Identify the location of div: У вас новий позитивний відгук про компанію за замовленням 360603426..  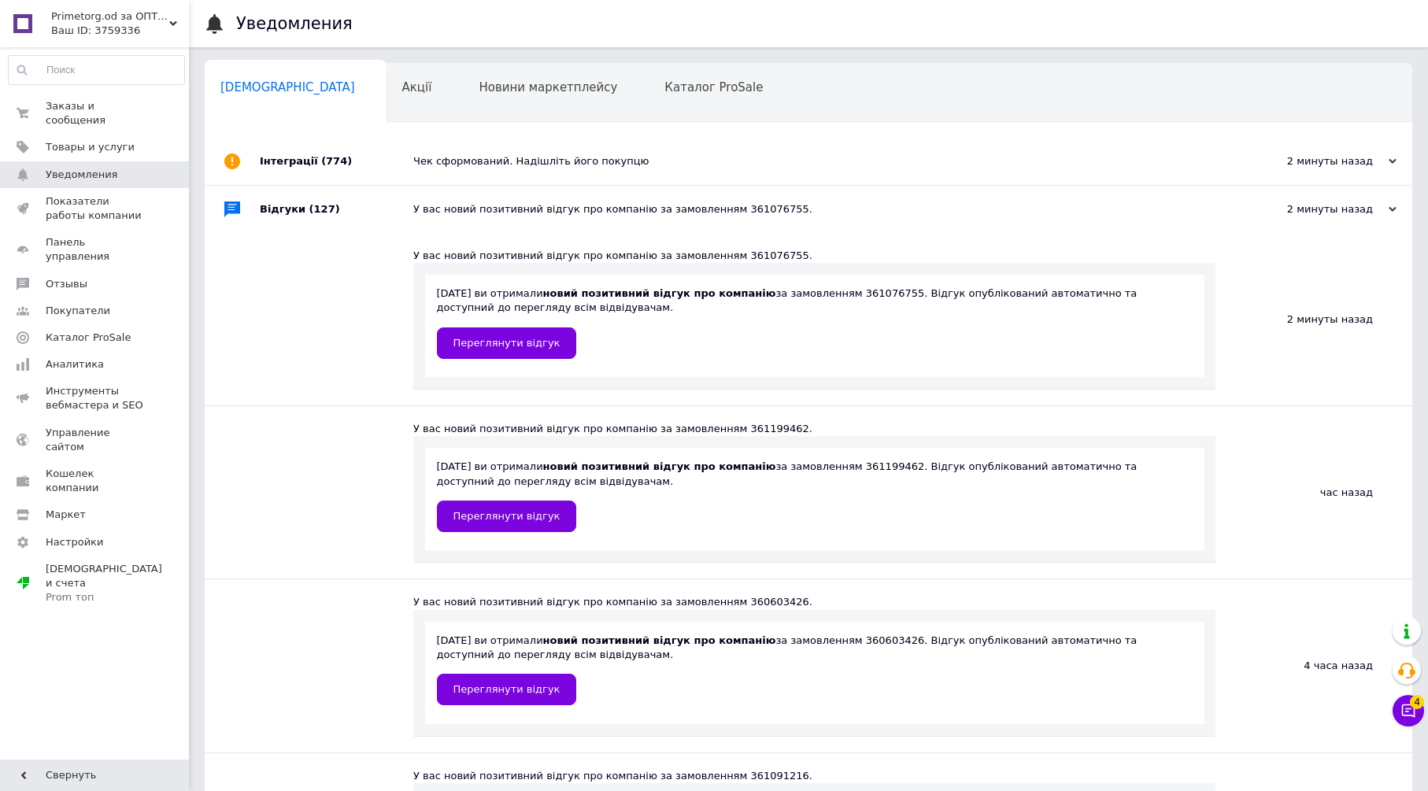
(814, 602).